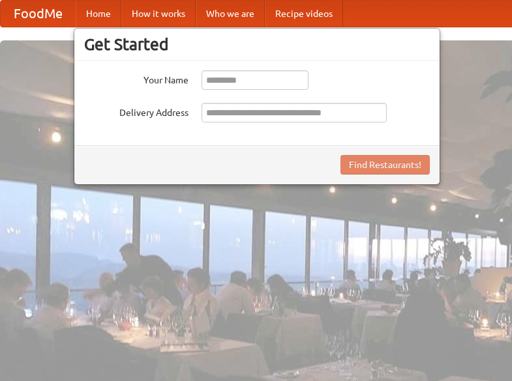 This screenshot has width=512, height=381. Describe the element at coordinates (136, 111) in the screenshot. I see `label: Delivery Address` at that location.